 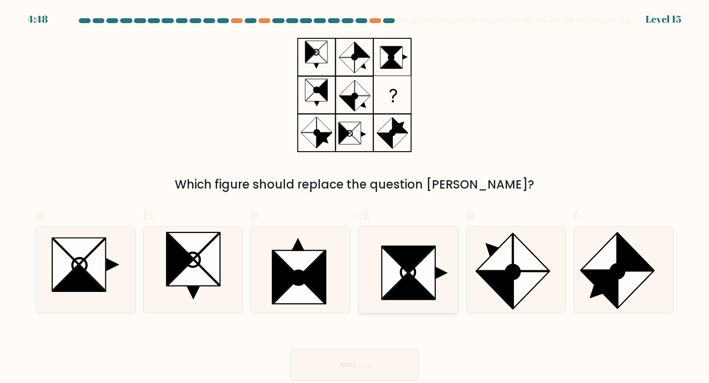 I want to click on span: c., so click(x=256, y=215).